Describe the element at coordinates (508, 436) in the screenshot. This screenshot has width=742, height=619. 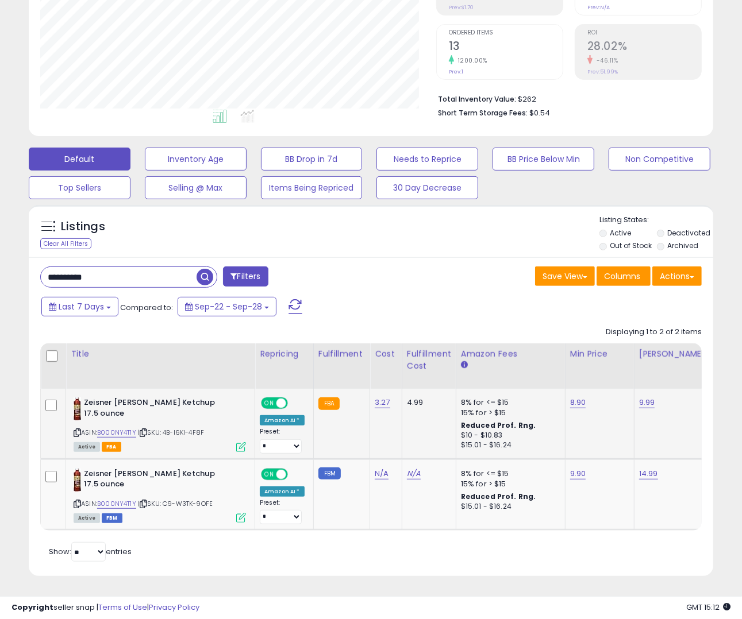
I see `div: $10 - $10.83` at that location.